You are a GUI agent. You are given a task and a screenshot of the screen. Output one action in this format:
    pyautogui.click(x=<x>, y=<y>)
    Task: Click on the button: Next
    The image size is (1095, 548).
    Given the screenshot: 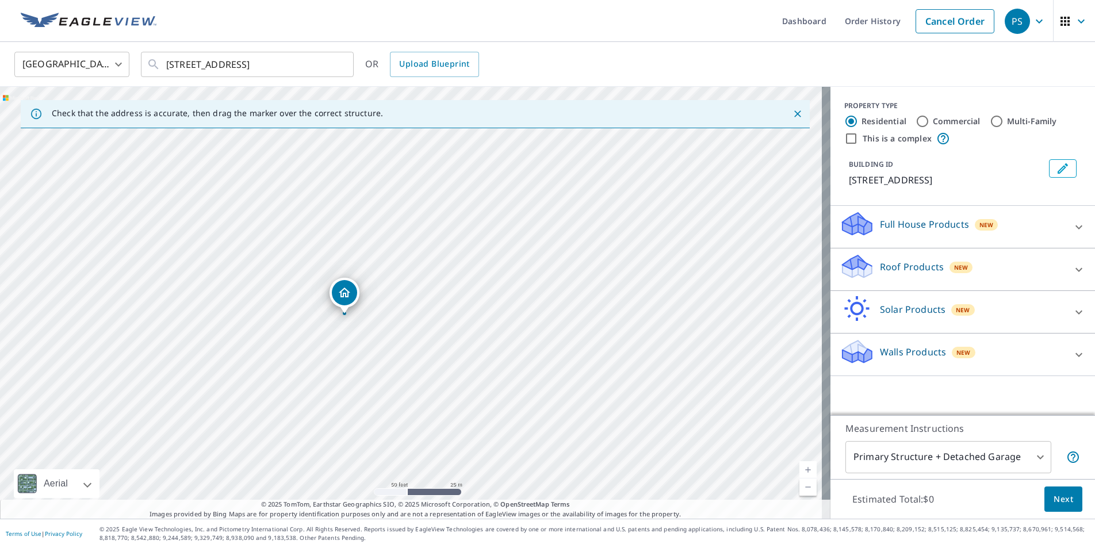 What is the action you would take?
    pyautogui.click(x=1063, y=499)
    